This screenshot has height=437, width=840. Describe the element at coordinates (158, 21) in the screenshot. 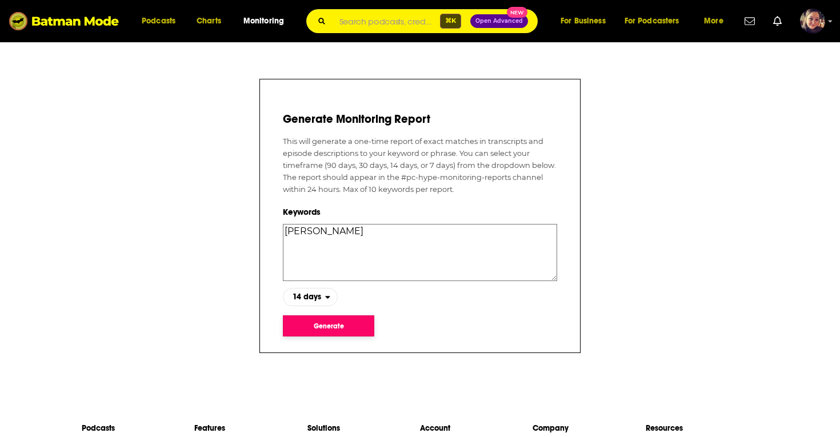

I see `span: Podcasts` at that location.